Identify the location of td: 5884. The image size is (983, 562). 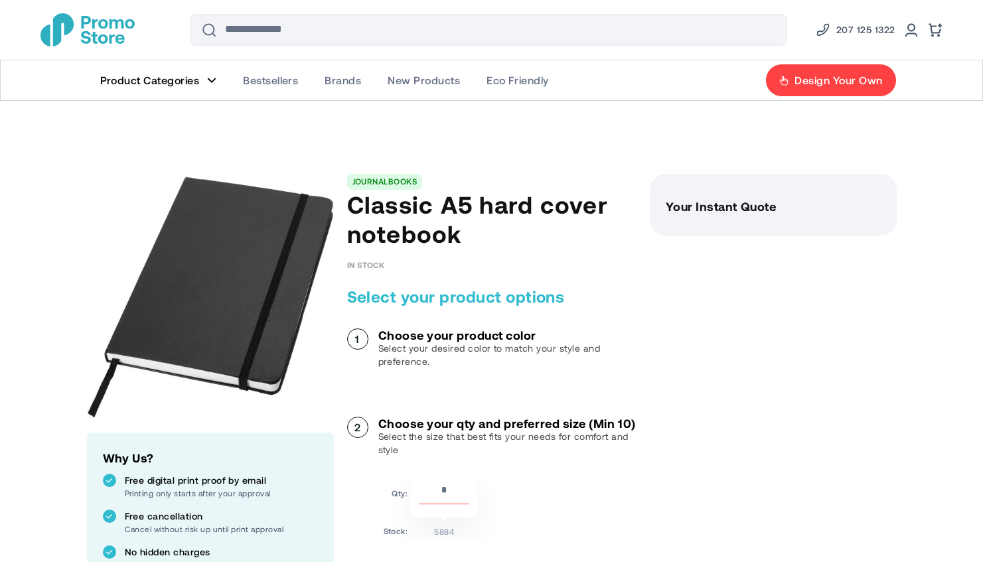
(444, 529).